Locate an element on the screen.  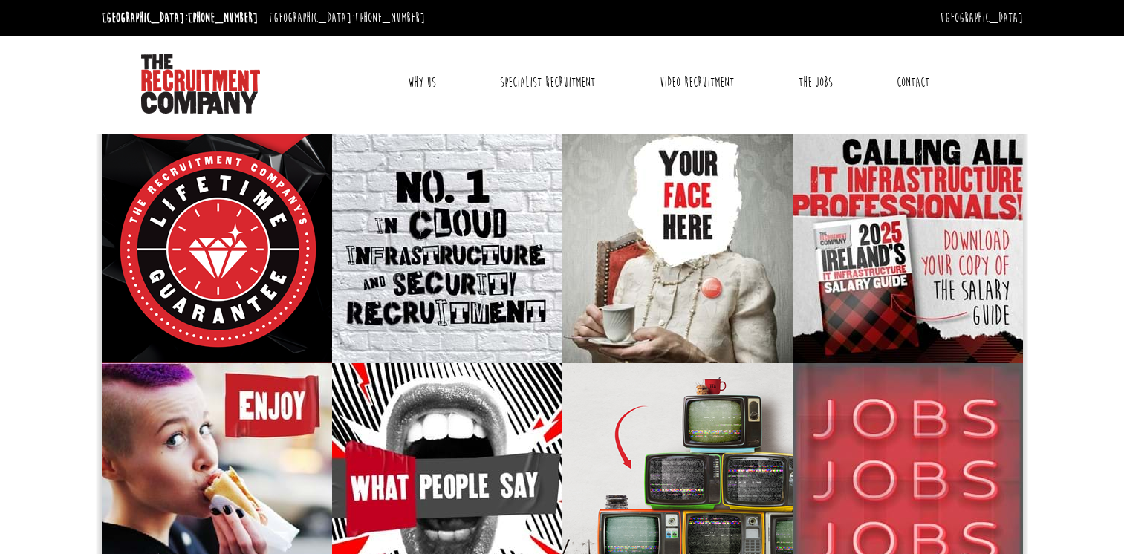
a: Specialist Recruitment is located at coordinates (547, 82).